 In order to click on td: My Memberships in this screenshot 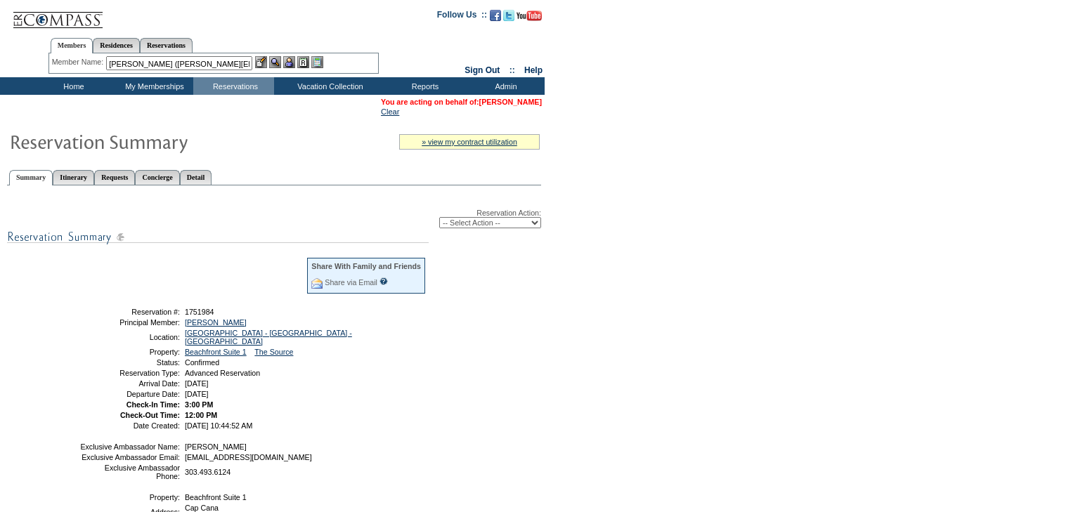, I will do `click(152, 86)`.